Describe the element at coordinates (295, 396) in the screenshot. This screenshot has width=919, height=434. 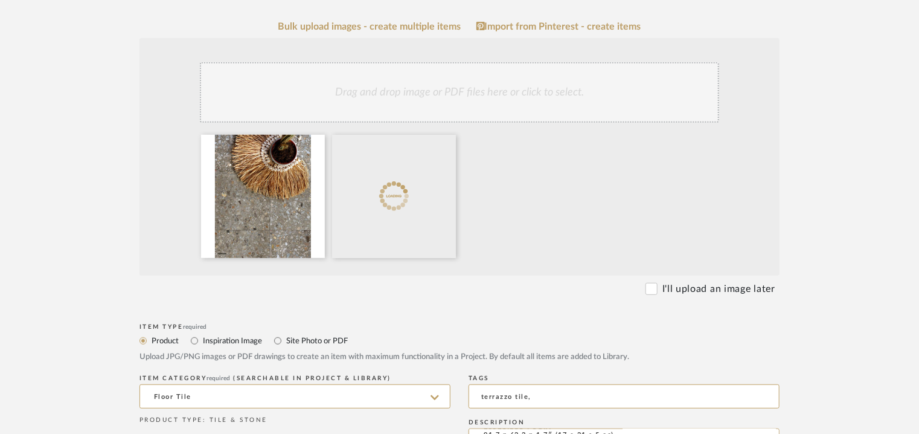
I see `input: Type a category to search and select` at that location.